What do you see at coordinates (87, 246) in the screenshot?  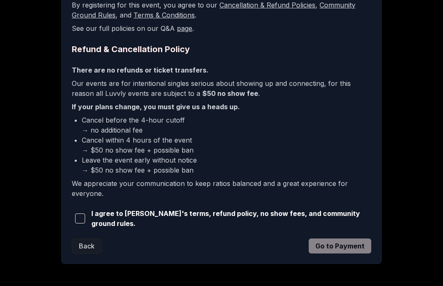 I see `button: Back` at bounding box center [87, 246].